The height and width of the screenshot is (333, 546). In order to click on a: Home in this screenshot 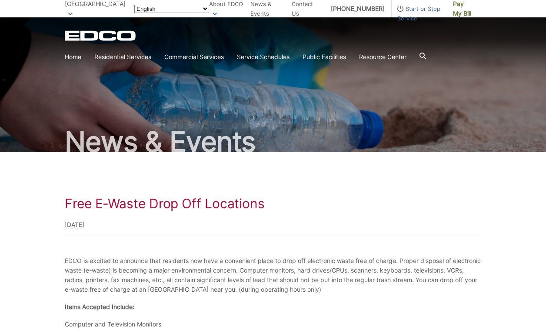, I will do `click(73, 57)`.